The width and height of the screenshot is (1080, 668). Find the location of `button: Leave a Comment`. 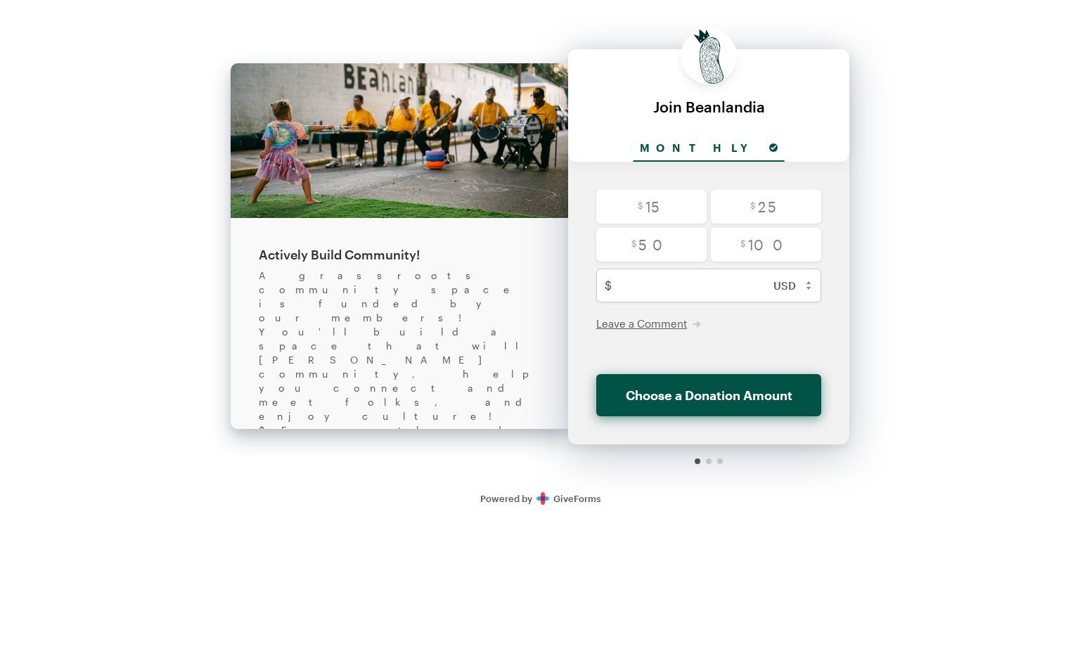

button: Leave a Comment is located at coordinates (648, 323).